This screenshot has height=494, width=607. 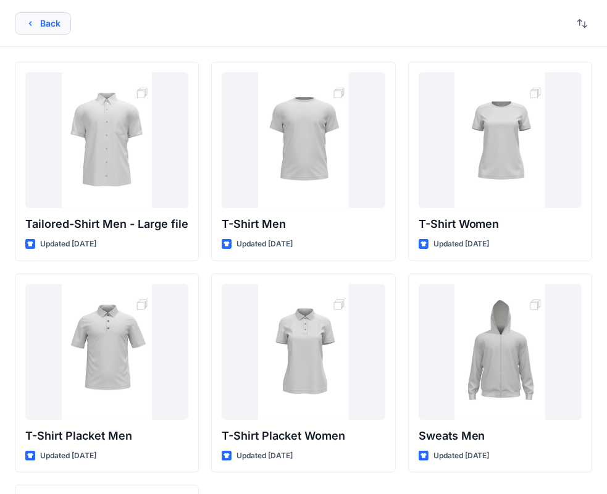 I want to click on a: T-Shirt Women, so click(x=500, y=140).